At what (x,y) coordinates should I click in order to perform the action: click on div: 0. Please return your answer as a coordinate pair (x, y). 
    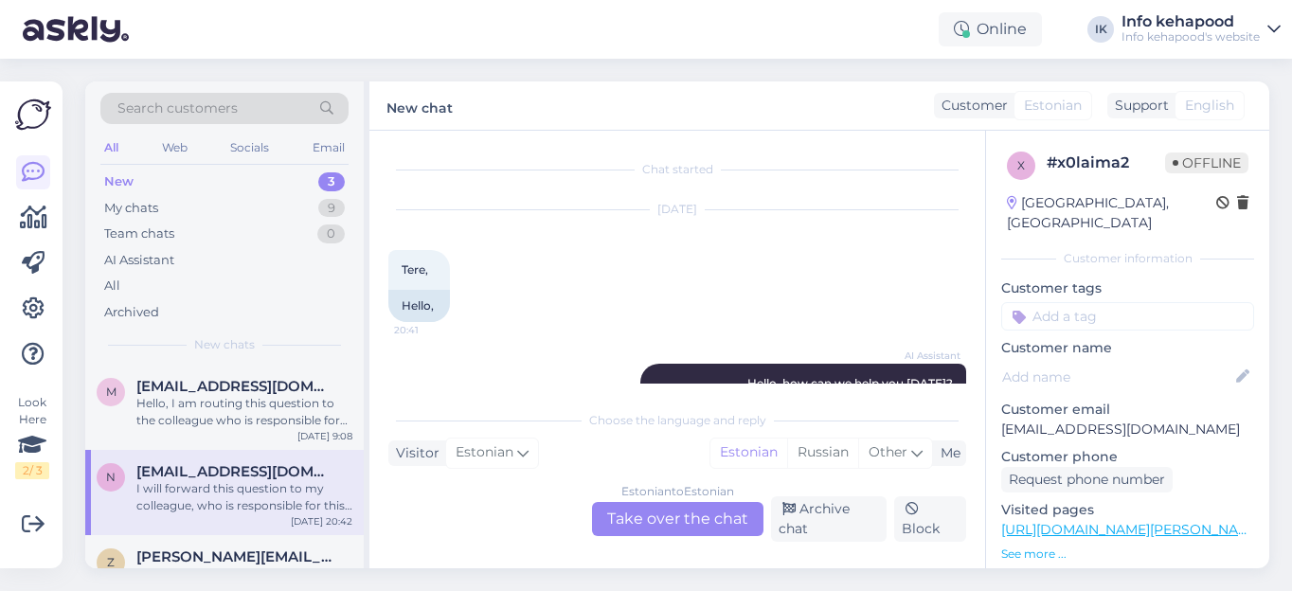
    Looking at the image, I should click on (331, 234).